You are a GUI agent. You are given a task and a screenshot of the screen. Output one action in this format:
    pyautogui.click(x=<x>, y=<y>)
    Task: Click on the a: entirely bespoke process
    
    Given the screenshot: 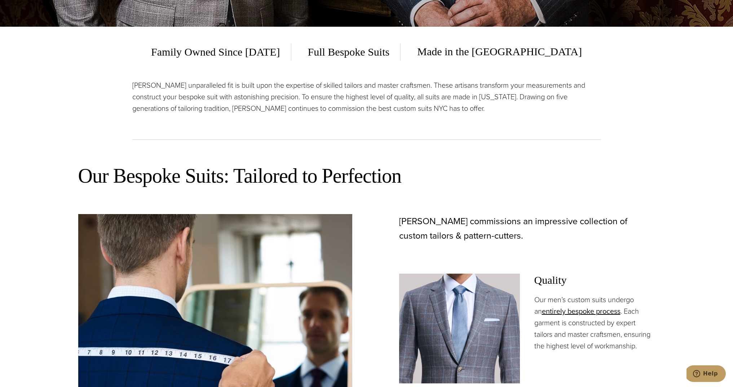 What is the action you would take?
    pyautogui.click(x=581, y=311)
    